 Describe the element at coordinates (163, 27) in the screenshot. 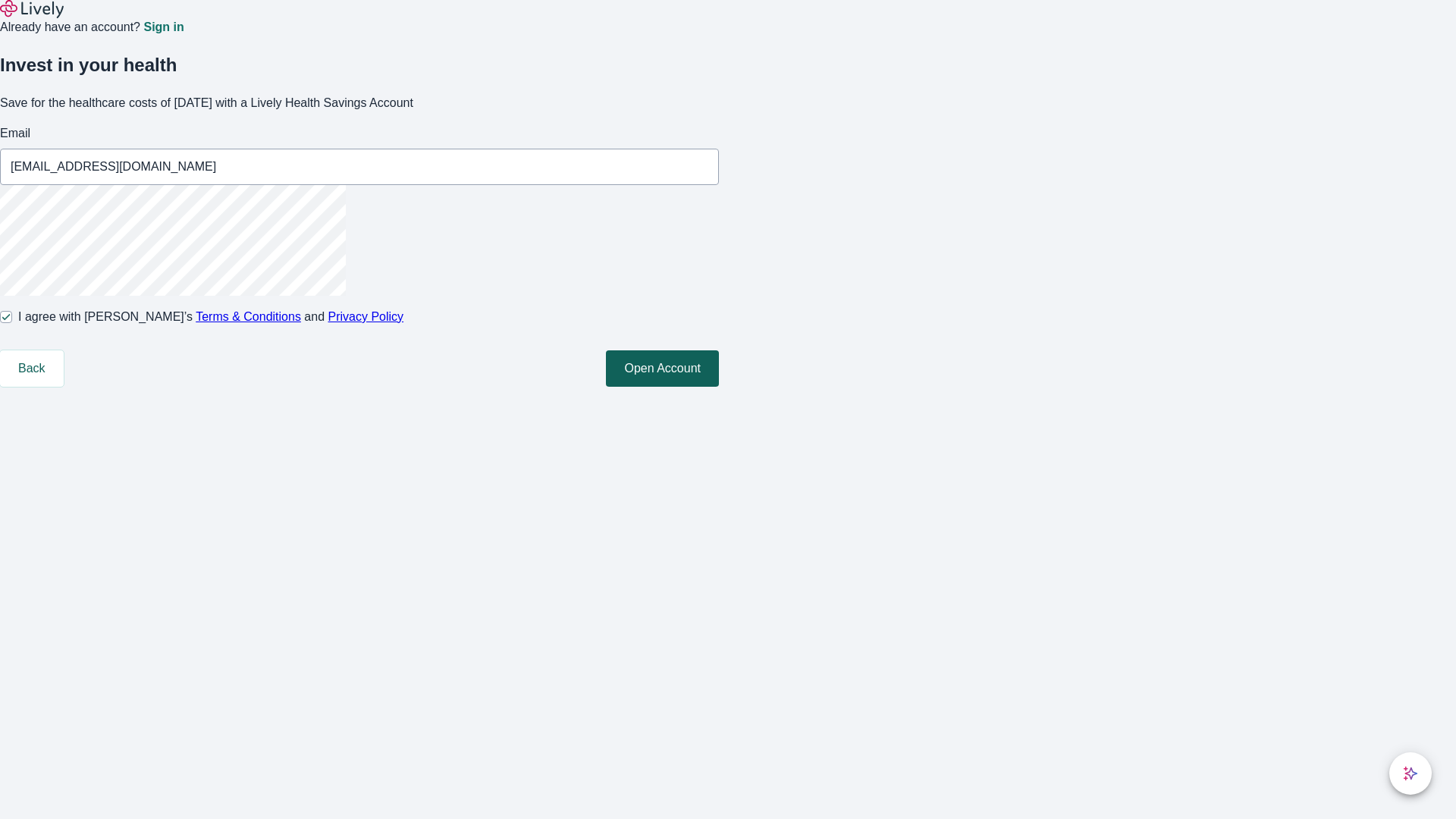

I see `div: Sign in` at that location.